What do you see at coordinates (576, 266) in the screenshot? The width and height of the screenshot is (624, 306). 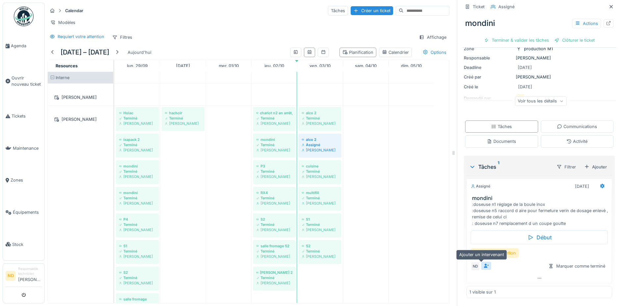 I see `div: Marquer comme terminé` at bounding box center [576, 266].